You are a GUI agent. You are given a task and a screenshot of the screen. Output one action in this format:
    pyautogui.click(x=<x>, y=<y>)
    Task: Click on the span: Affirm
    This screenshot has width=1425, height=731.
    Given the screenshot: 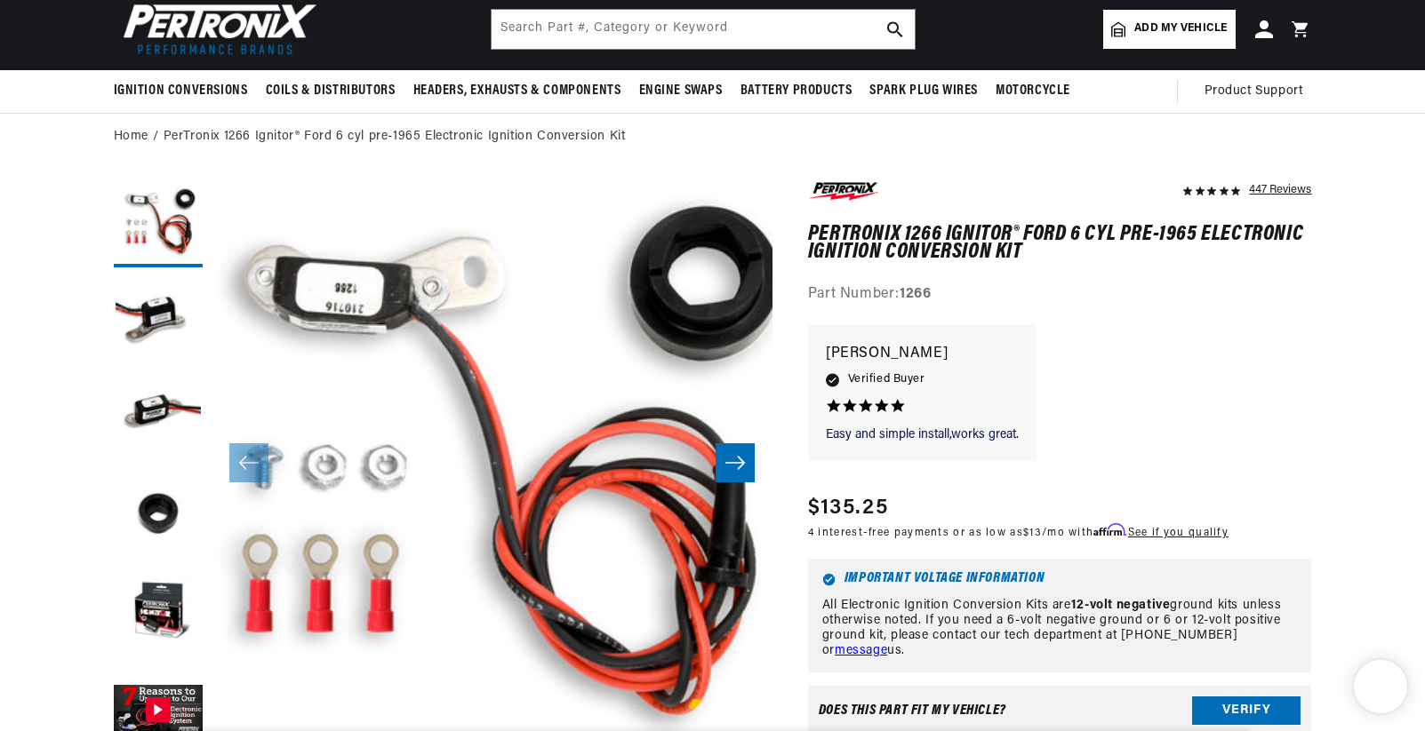 What is the action you would take?
    pyautogui.click(x=1108, y=530)
    